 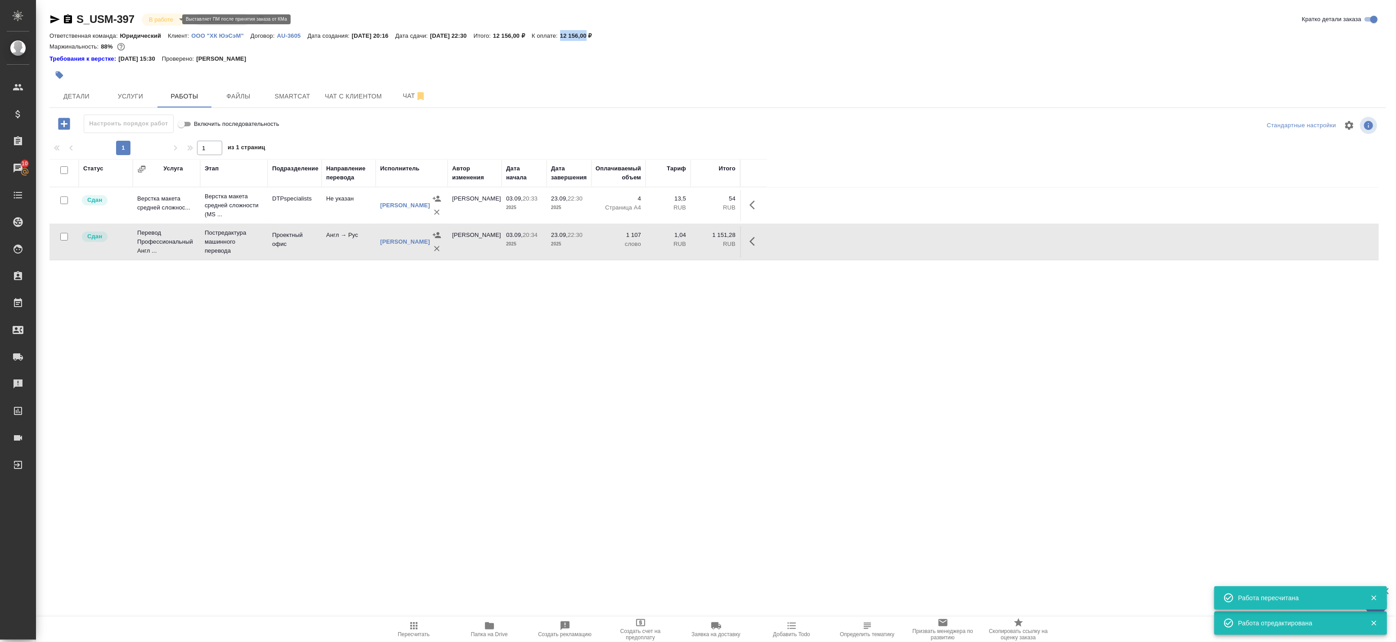 I want to click on div: Подразделение, so click(x=295, y=169).